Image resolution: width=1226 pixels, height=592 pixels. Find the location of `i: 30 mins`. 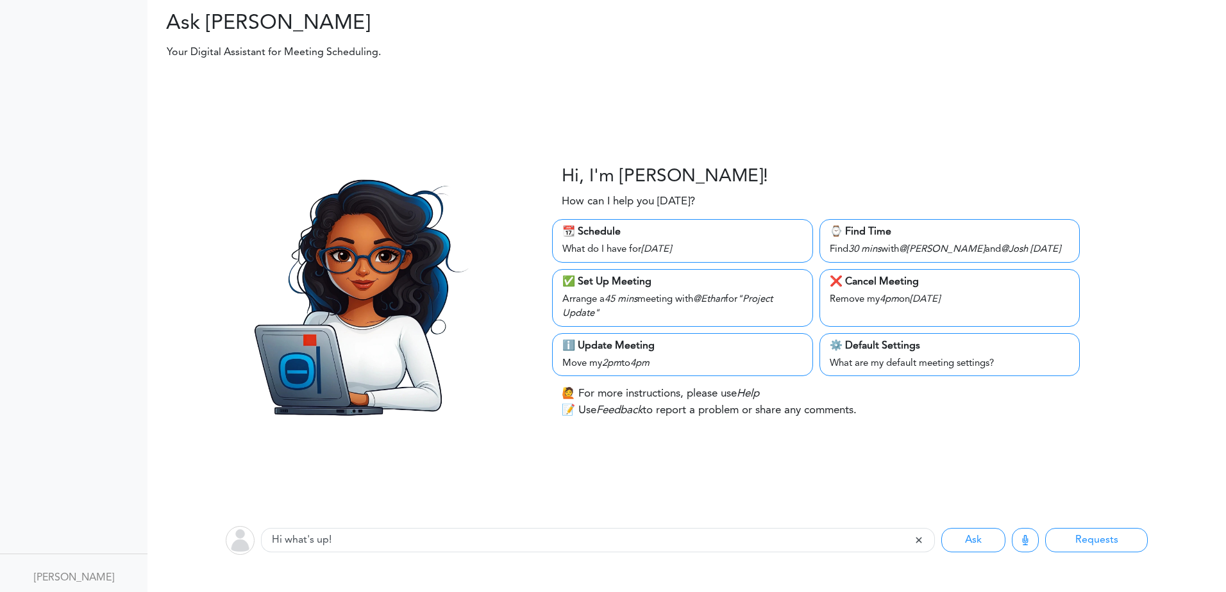

i: 30 mins is located at coordinates (864, 249).